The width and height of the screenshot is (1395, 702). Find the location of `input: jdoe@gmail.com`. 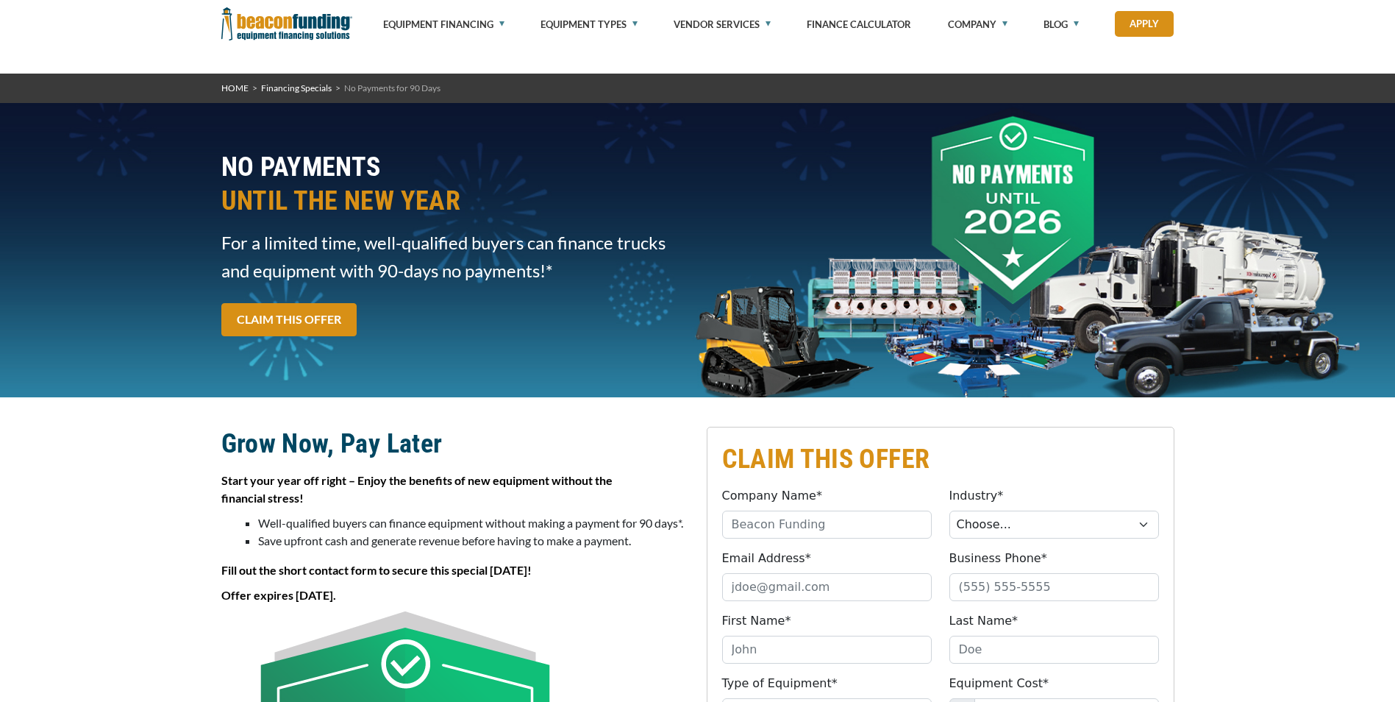

input: jdoe@gmail.com is located at coordinates (827, 587).